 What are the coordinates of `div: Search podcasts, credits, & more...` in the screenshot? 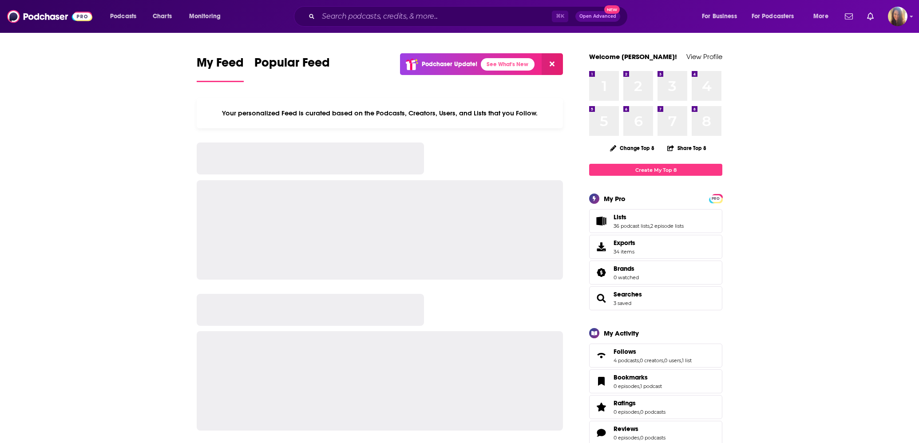 It's located at (469, 16).